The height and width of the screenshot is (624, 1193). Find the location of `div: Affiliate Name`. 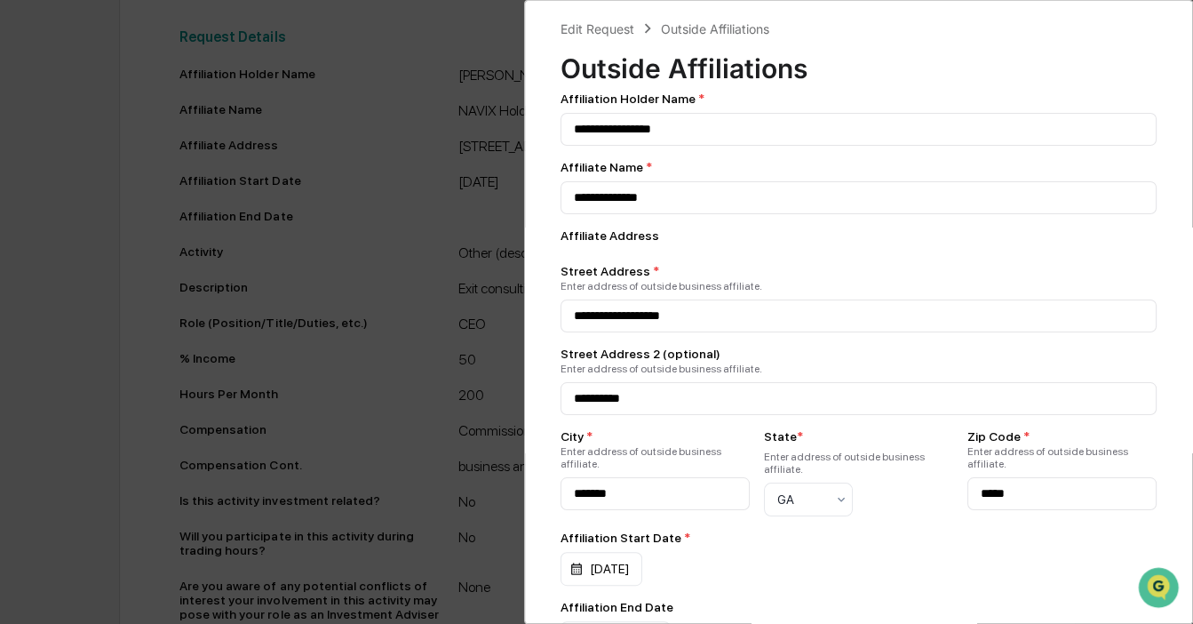

div: Affiliate Name is located at coordinates (859, 167).